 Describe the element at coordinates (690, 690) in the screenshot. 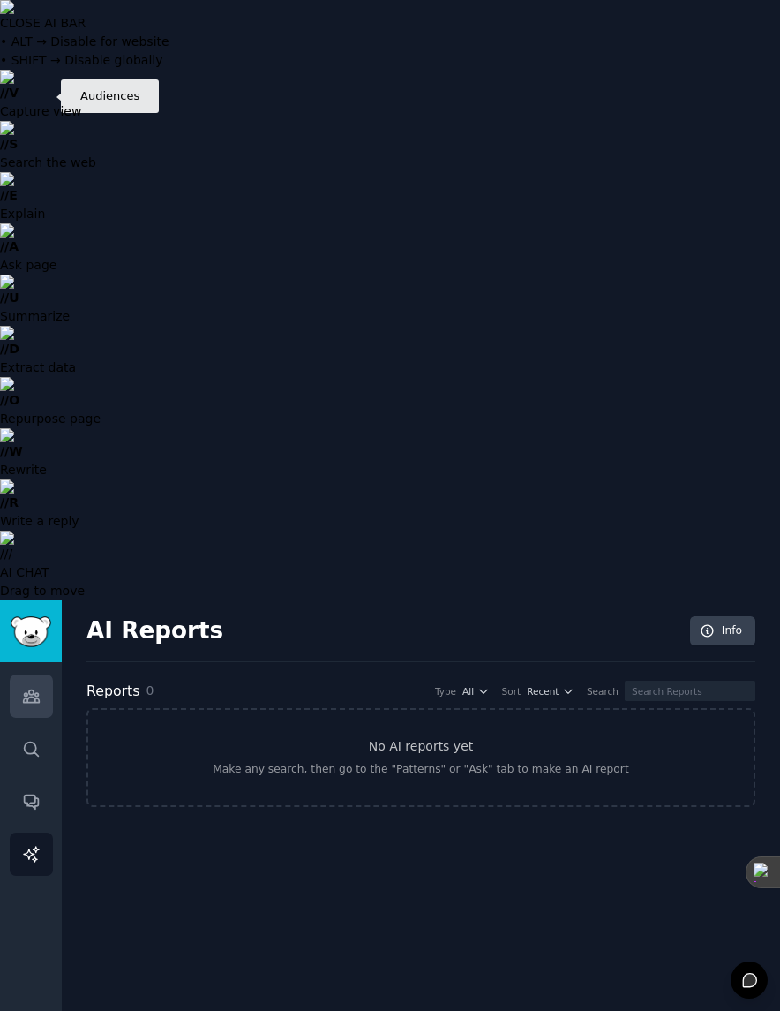

I see `input: Search Reports` at that location.